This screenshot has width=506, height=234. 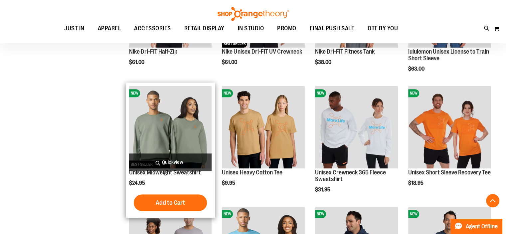 I want to click on a: lululemon Unisex License to Train Short Sleeve, so click(x=449, y=55).